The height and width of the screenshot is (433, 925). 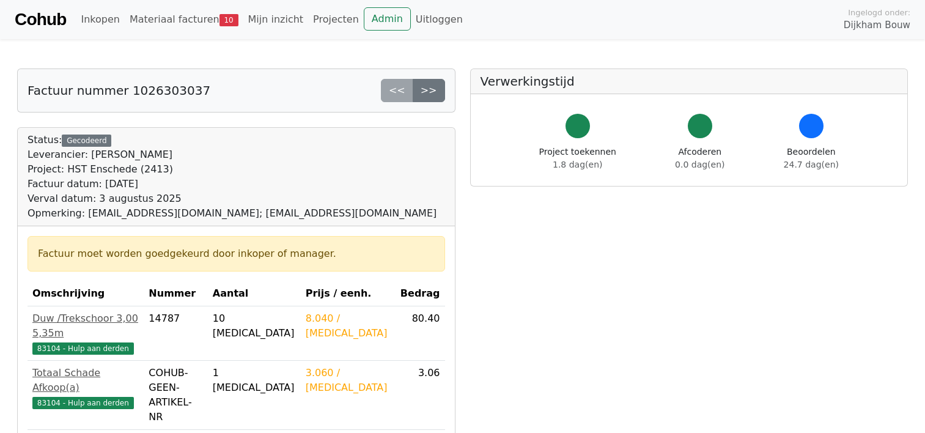 What do you see at coordinates (232, 199) in the screenshot?
I see `div: Verval datum: 3 augustus 2025` at bounding box center [232, 199].